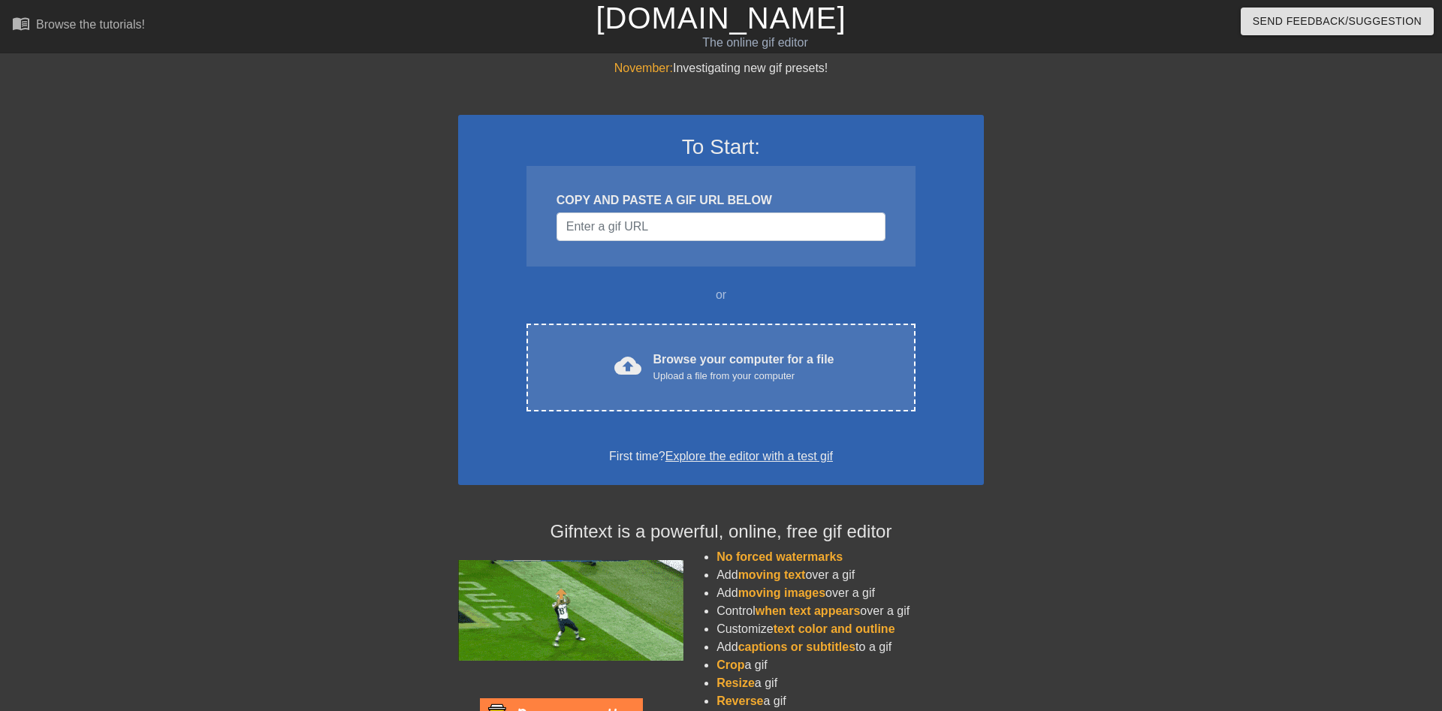 The image size is (1442, 711). Describe the element at coordinates (644, 68) in the screenshot. I see `span: November:` at that location.